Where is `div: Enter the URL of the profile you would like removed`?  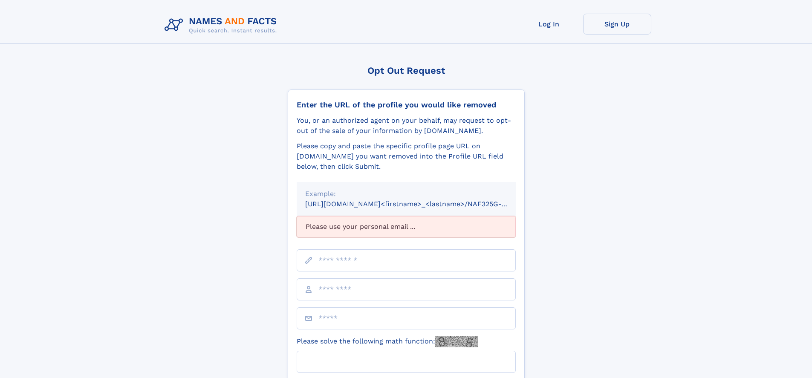 div: Enter the URL of the profile you would like removed is located at coordinates (406, 105).